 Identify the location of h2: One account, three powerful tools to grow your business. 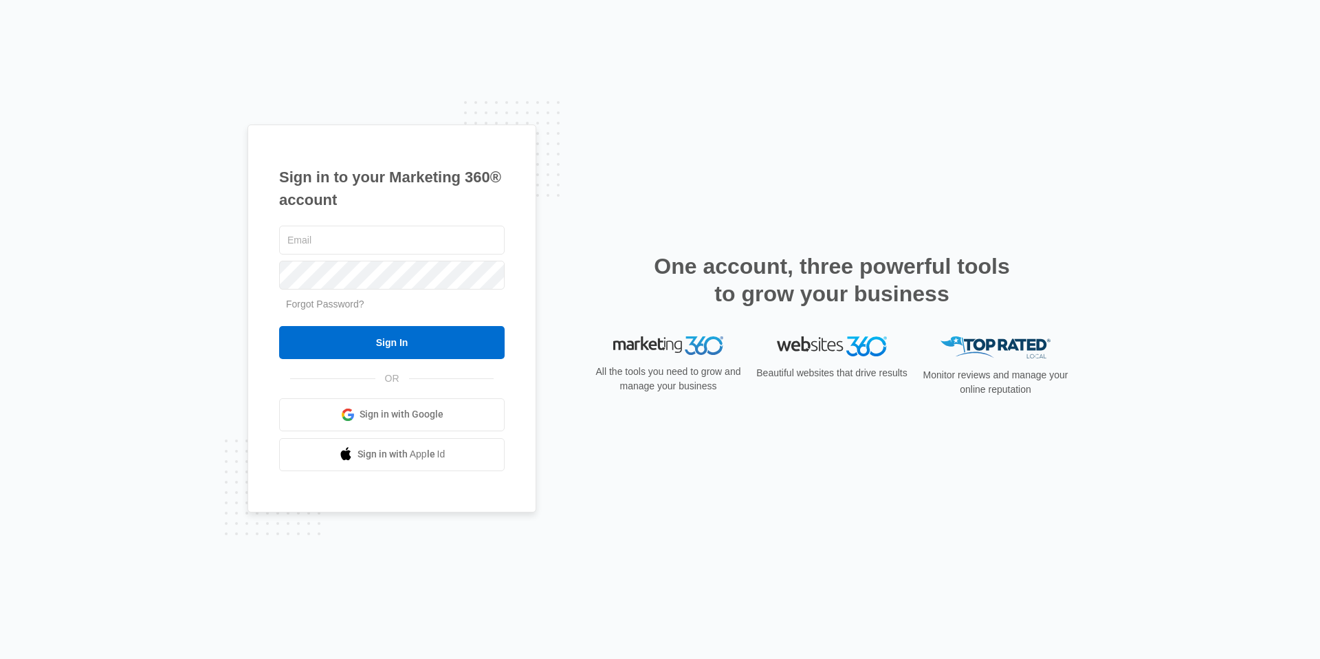
(832, 280).